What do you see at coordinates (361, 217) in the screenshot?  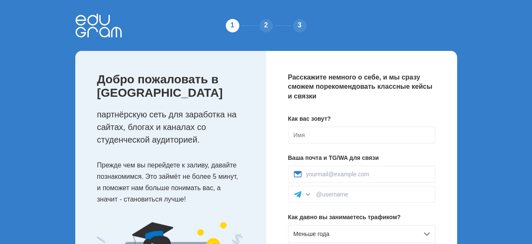 I see `p: Как давно вы занимаетесь трафиком?` at bounding box center [361, 217].